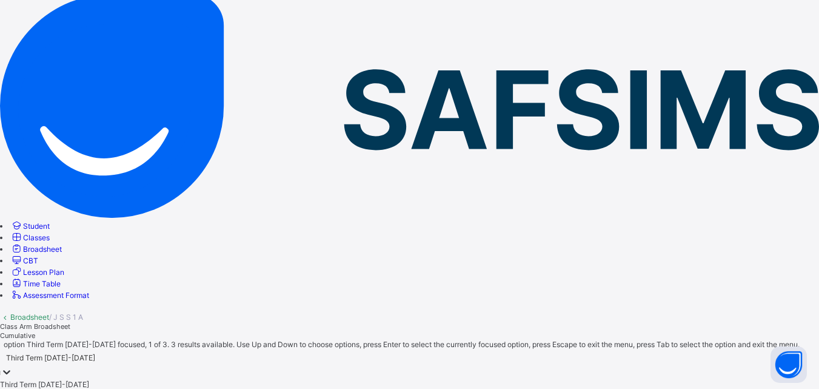 The width and height of the screenshot is (819, 389). I want to click on button: Open asap, so click(789, 364).